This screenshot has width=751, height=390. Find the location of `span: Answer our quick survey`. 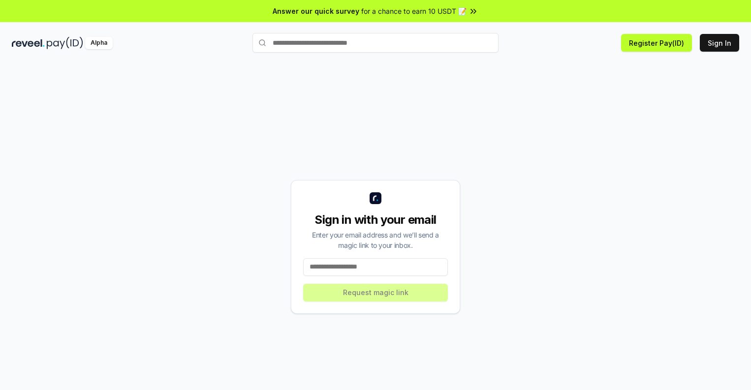

span: Answer our quick survey is located at coordinates (316, 11).